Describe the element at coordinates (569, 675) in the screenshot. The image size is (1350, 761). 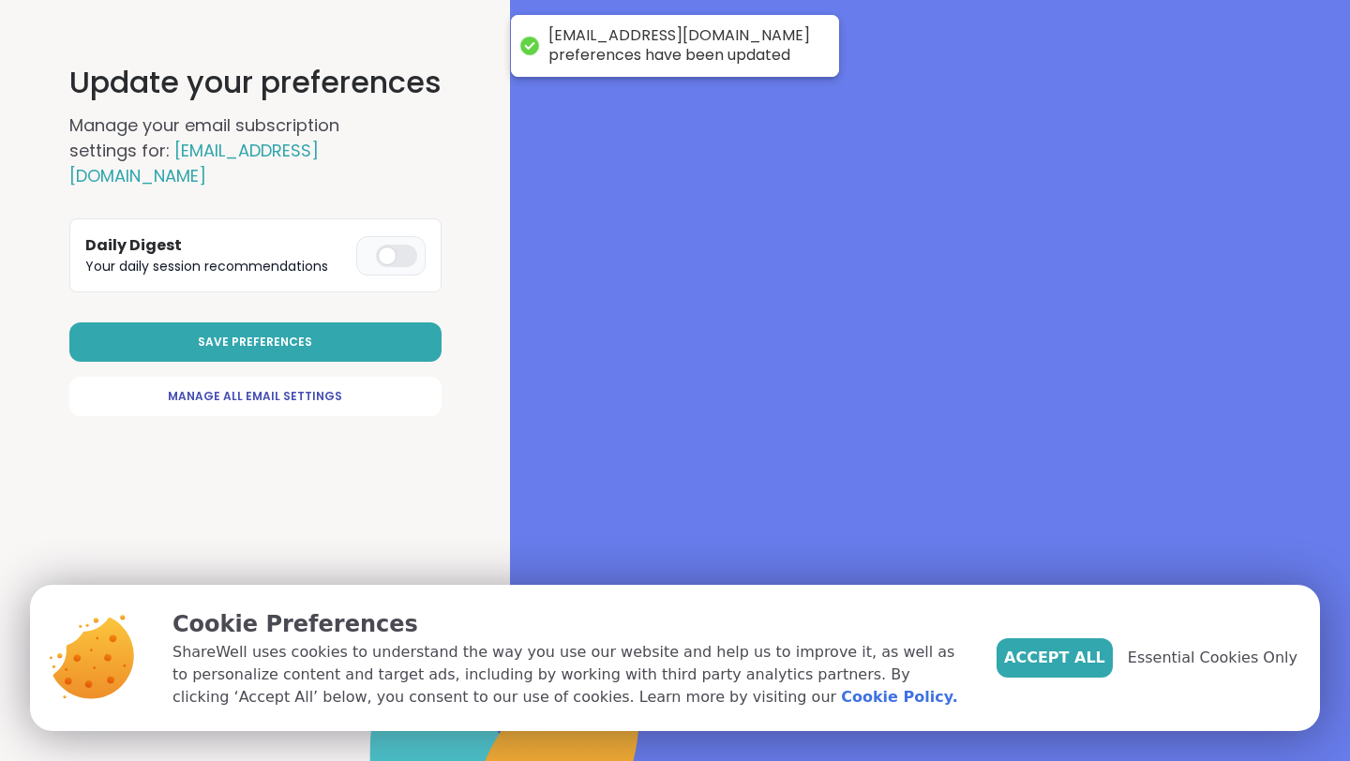
I see `p: ShareWell uses cookies to understand the way you use our website and help us to improve it, as we...` at that location.